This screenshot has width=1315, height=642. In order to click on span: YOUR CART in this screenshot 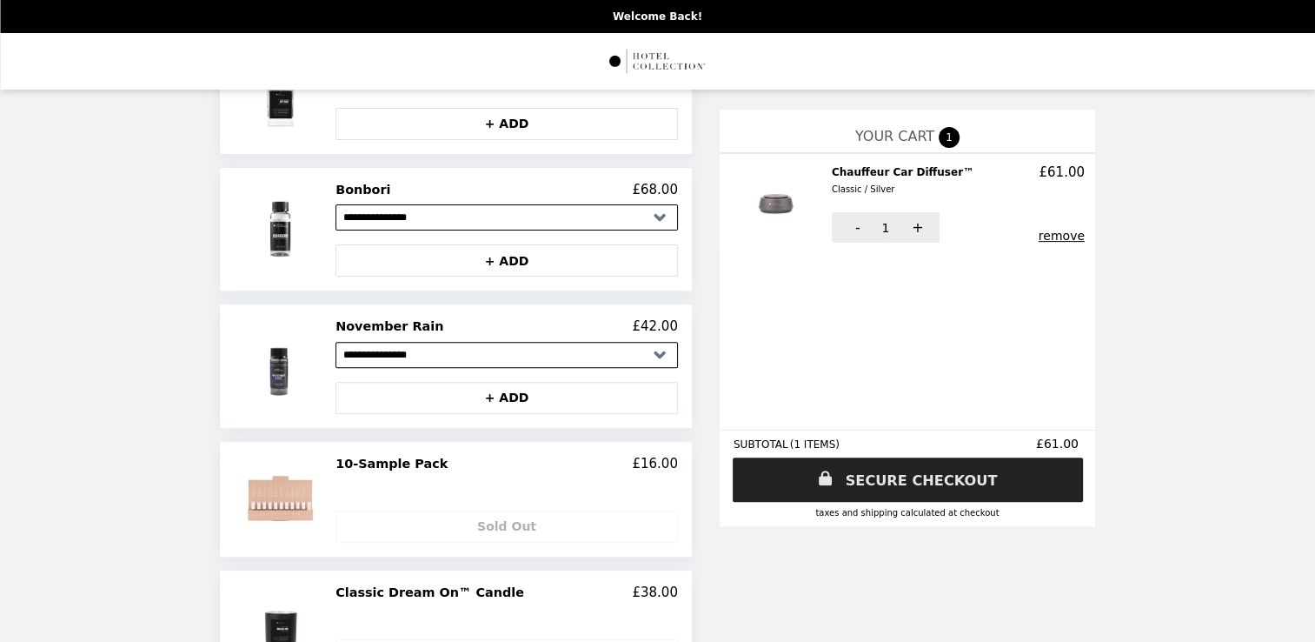, I will do `click(894, 136)`.